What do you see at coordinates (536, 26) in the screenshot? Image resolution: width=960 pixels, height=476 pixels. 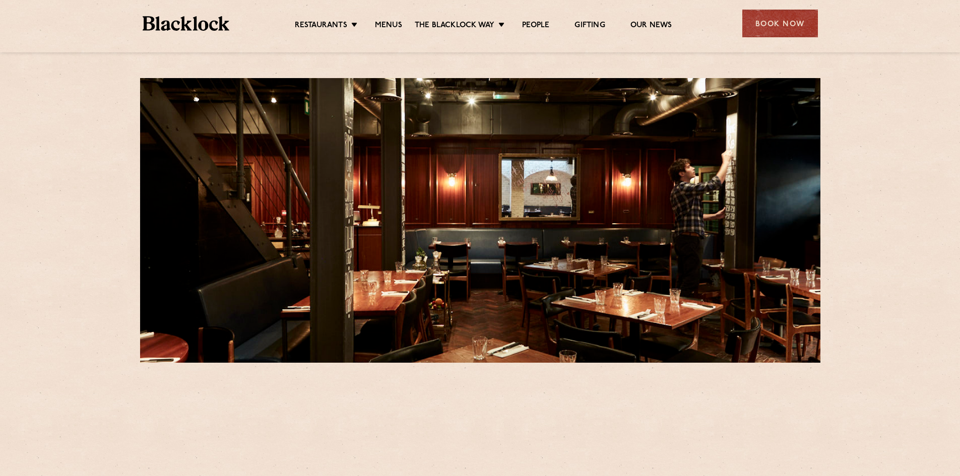 I see `a: People` at bounding box center [536, 26].